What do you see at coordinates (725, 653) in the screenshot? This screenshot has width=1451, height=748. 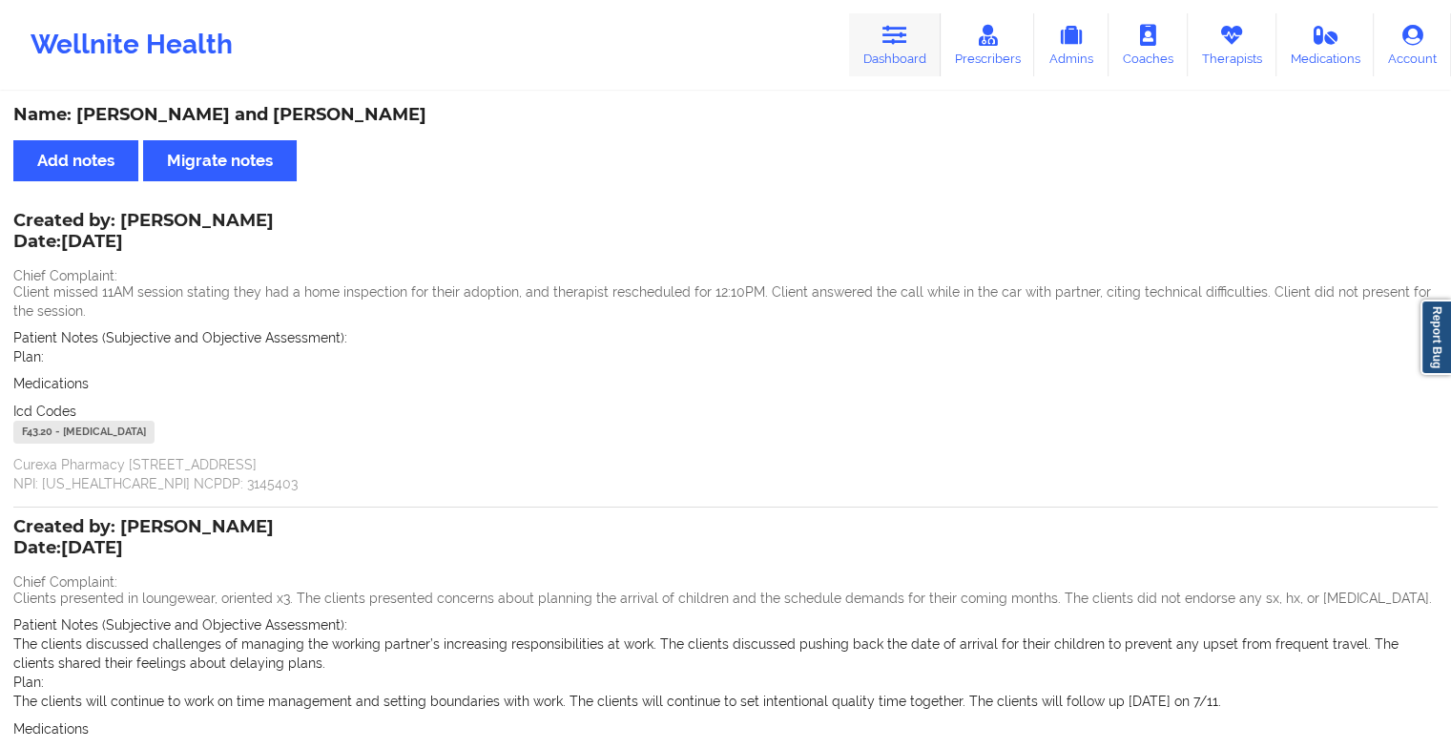 I see `p: The clients discussed challenges of managing the working partner’s increasing responsibilities at...` at bounding box center [725, 653].